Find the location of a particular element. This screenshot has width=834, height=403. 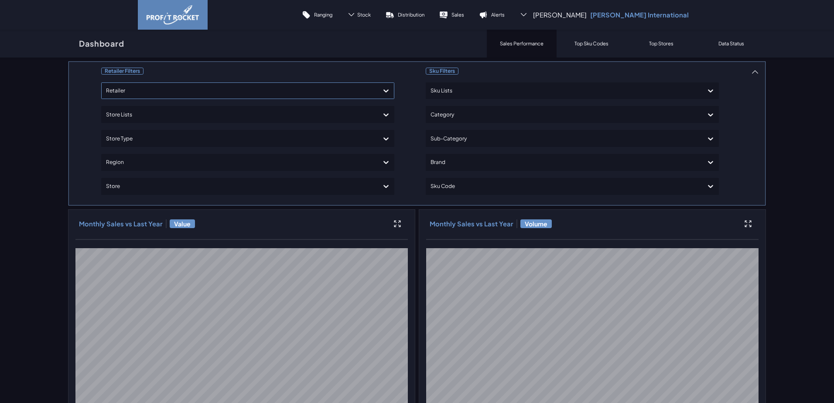

div: Sub-Category is located at coordinates (565, 139).